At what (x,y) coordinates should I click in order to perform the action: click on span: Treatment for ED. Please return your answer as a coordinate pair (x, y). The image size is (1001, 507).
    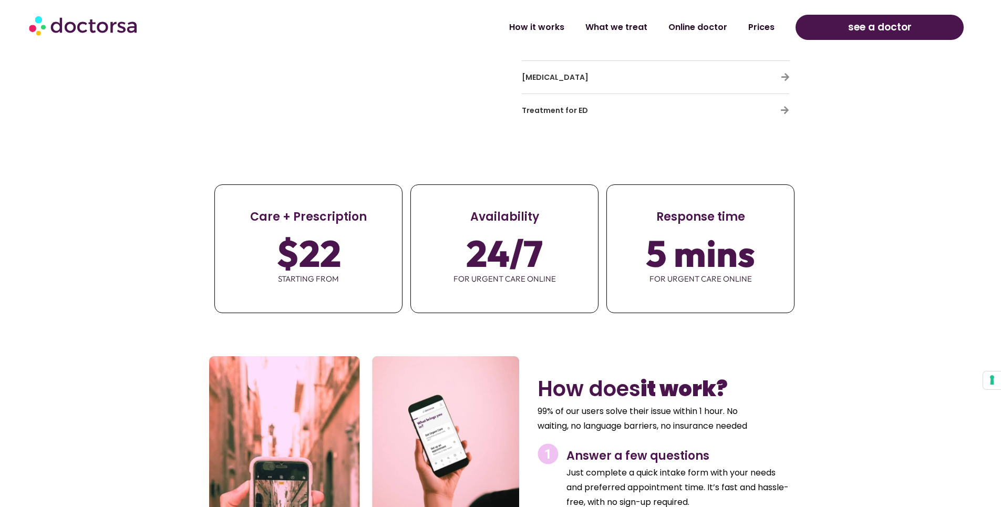
    Looking at the image, I should click on (555, 110).